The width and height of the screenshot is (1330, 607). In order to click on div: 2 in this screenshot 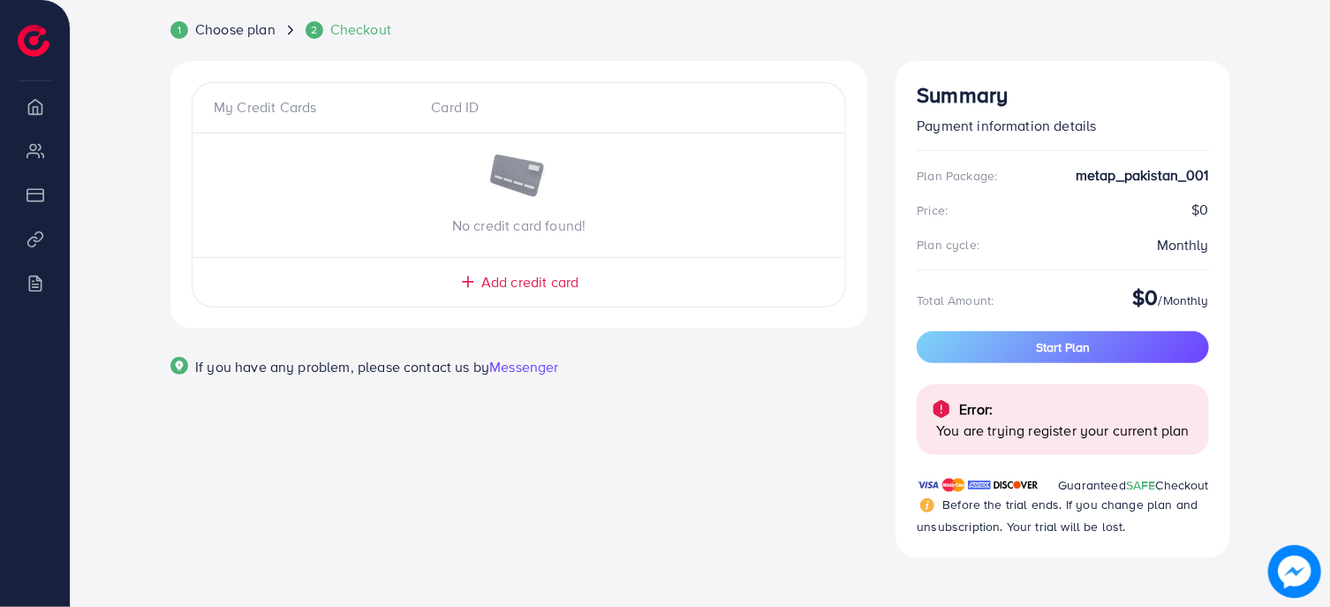, I will do `click(314, 30)`.